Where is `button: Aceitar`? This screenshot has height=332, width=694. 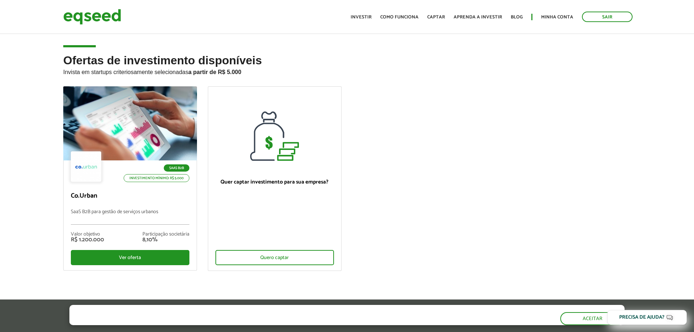 button: Aceitar is located at coordinates (593, 319).